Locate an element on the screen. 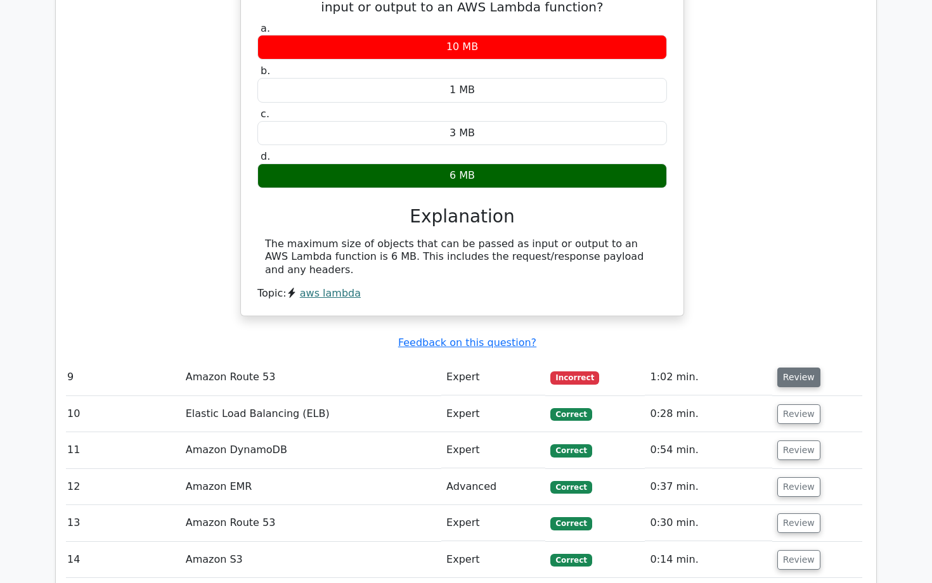  td: 1:02 min. is located at coordinates (708, 377).